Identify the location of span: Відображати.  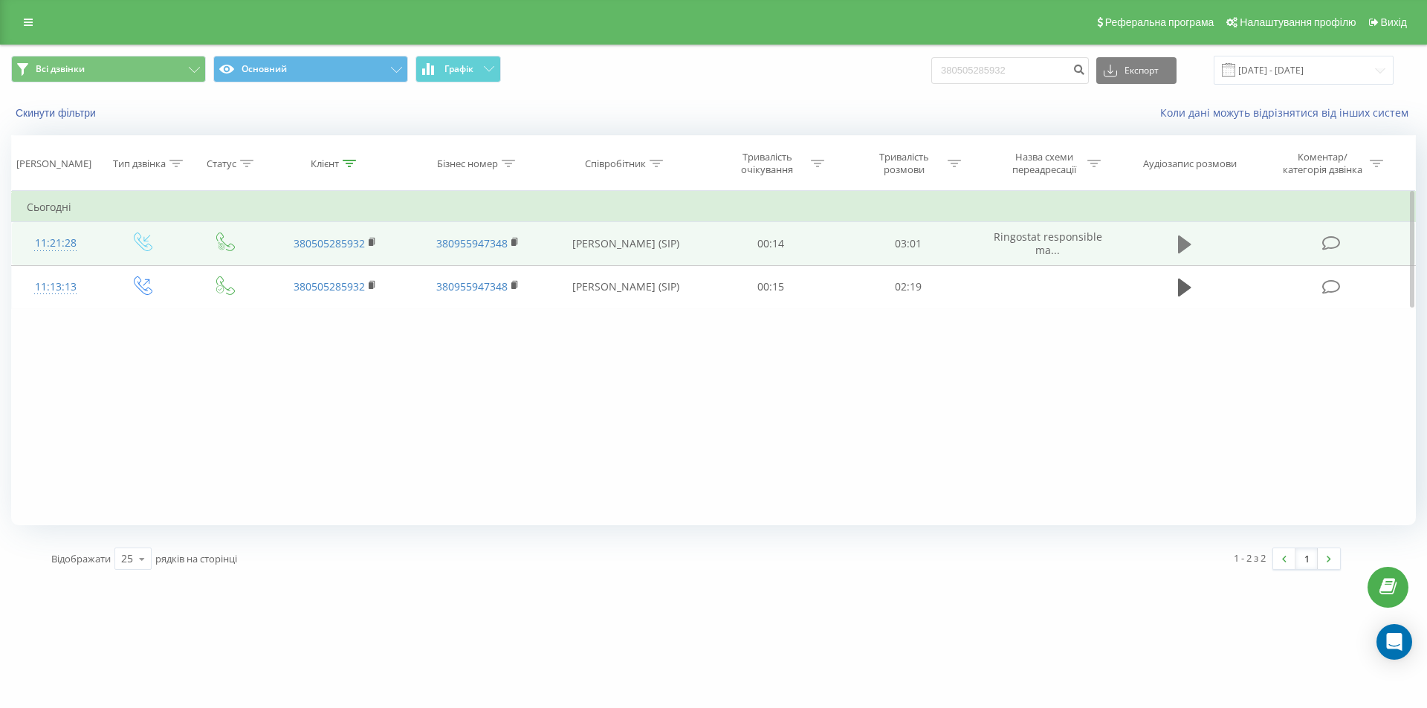
(81, 559).